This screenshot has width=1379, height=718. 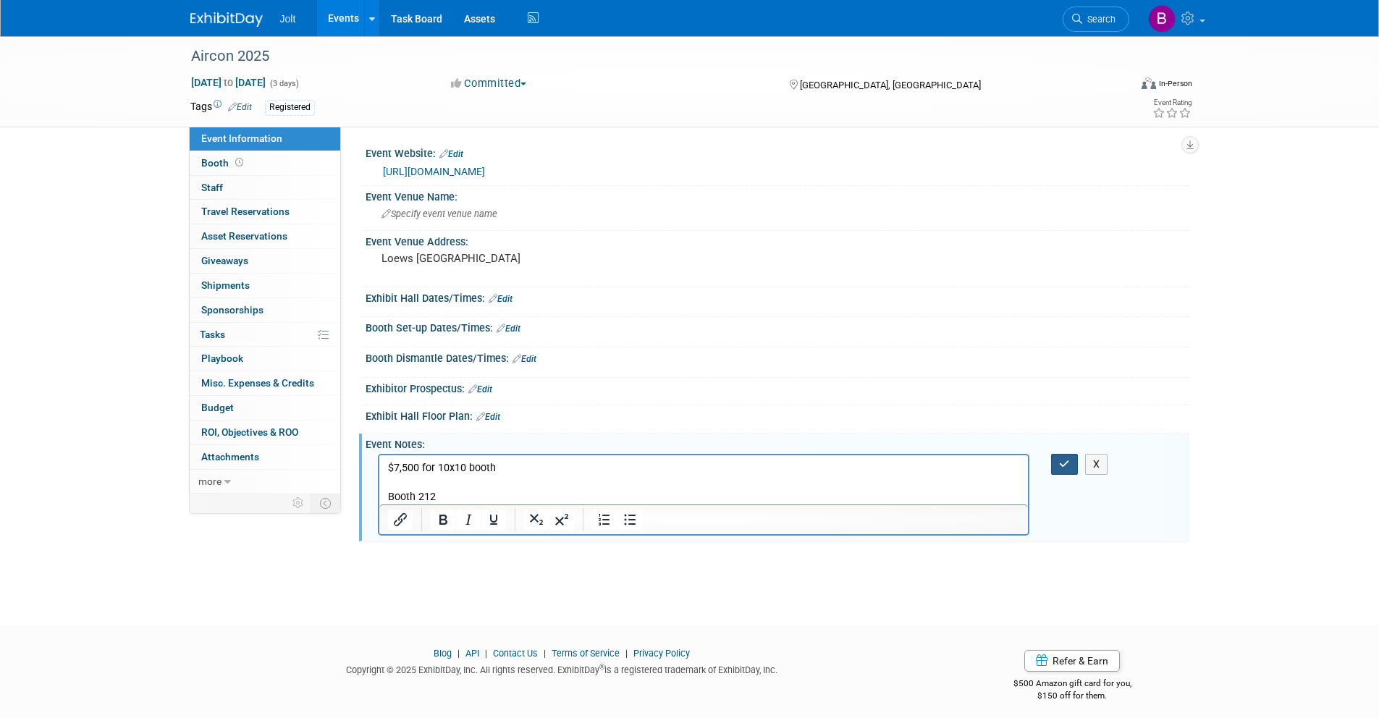 I want to click on span: Giveaways, so click(x=224, y=261).